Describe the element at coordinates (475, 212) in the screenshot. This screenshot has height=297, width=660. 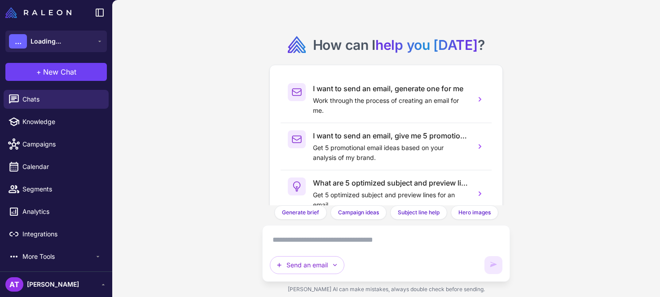
I see `span: Hero images` at that location.